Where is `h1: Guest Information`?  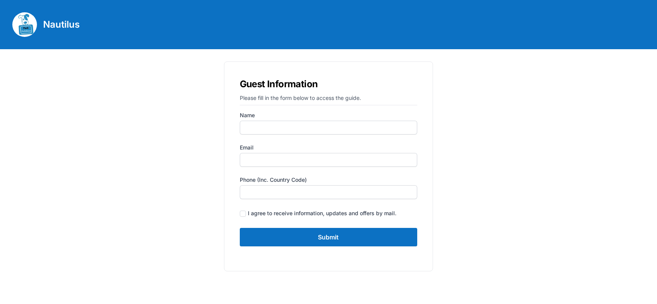 h1: Guest Information is located at coordinates (329, 84).